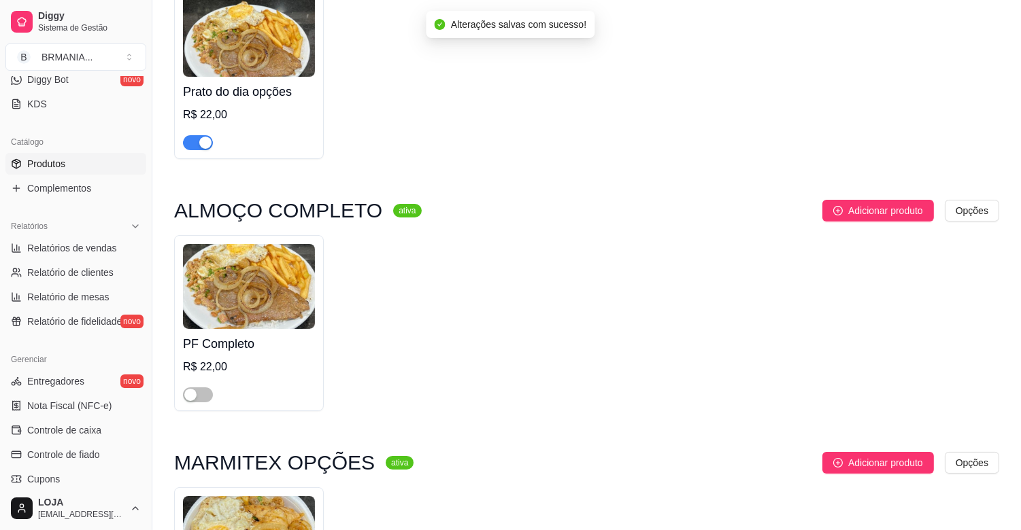 Image resolution: width=1021 pixels, height=530 pixels. What do you see at coordinates (440, 24) in the screenshot?
I see `span: check-circle` at bounding box center [440, 24].